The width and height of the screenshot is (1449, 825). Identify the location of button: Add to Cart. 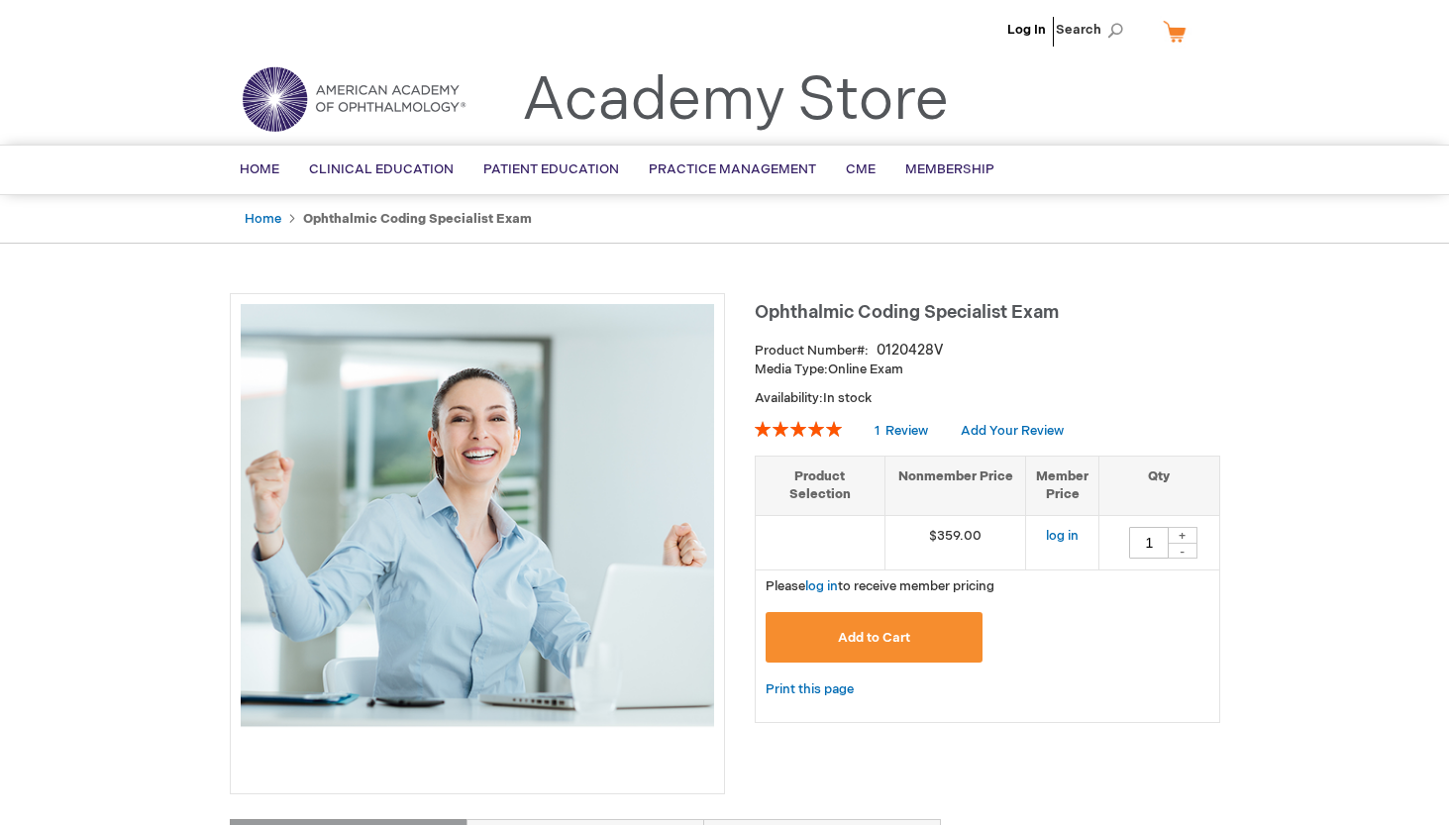
(874, 637).